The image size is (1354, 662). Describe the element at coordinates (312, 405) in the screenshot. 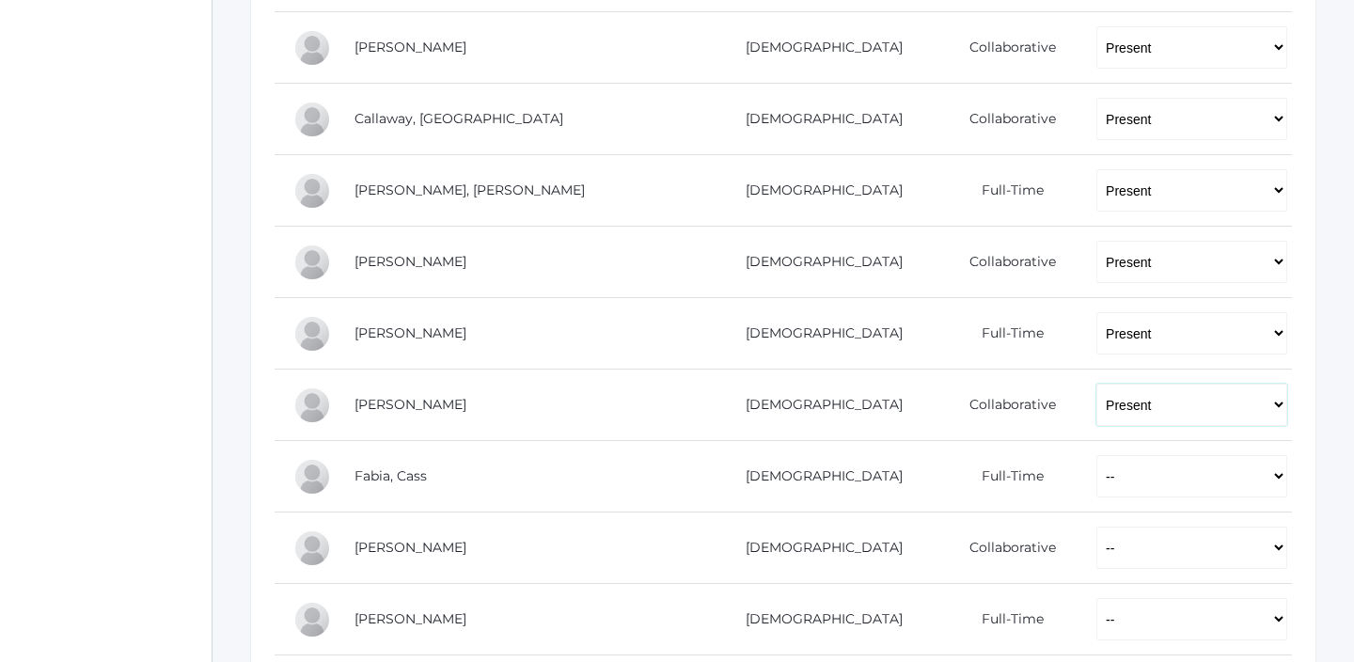

I see `div: Nathan Dishchekenian` at that location.